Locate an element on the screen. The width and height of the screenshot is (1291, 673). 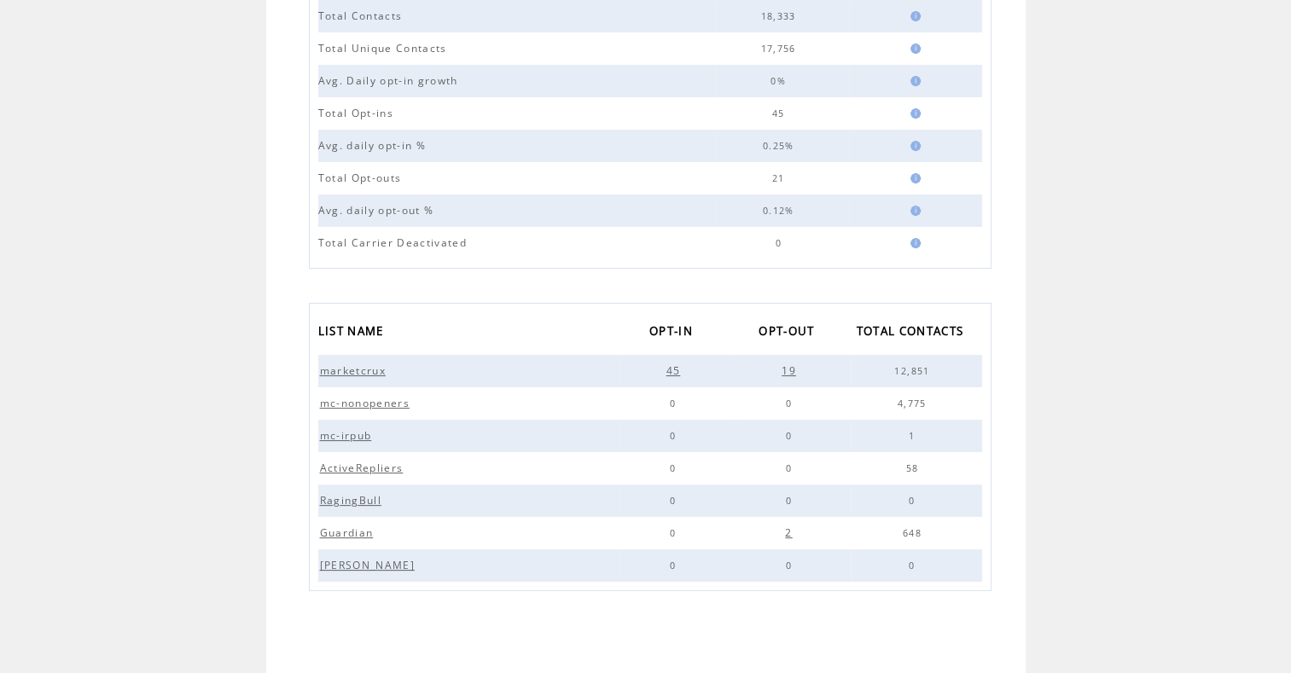
a: RagingBull is located at coordinates (352, 500).